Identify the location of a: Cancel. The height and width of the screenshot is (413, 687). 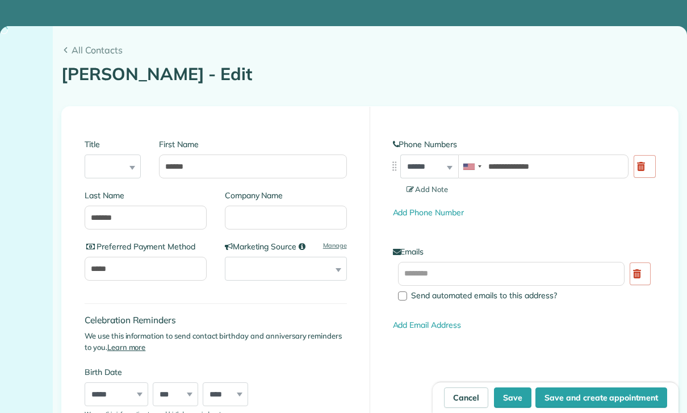
(466, 397).